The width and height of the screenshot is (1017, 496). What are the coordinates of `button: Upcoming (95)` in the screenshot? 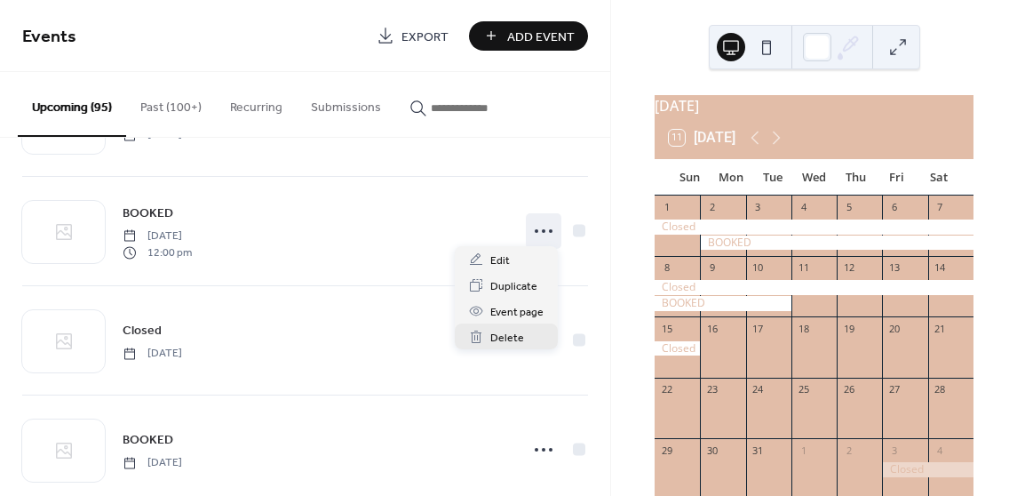 It's located at (72, 104).